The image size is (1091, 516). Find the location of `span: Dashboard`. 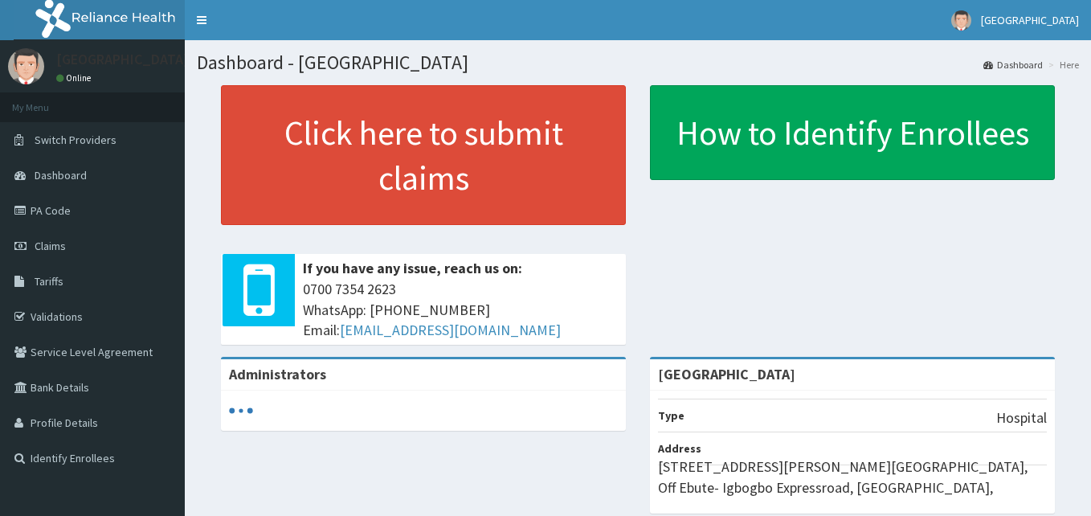

span: Dashboard is located at coordinates (60, 175).